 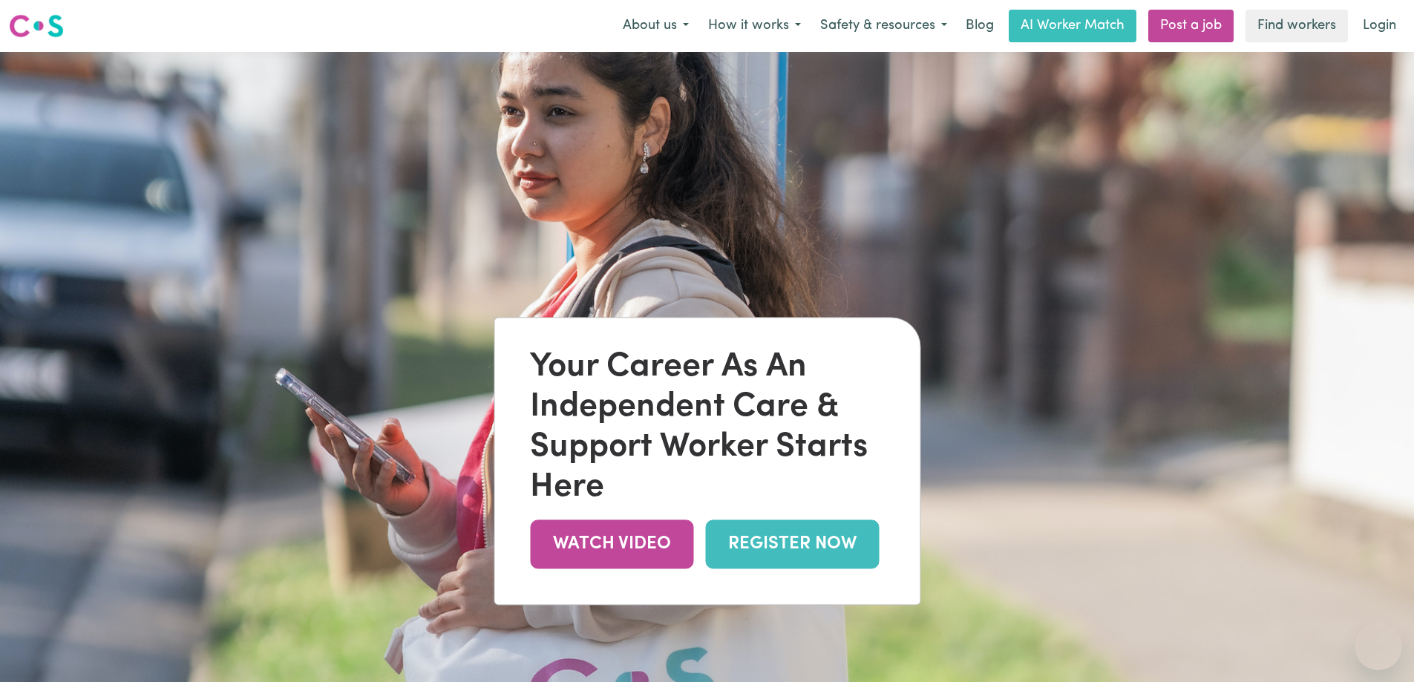 What do you see at coordinates (36, 26) in the screenshot?
I see `a: Careseekers logo` at bounding box center [36, 26].